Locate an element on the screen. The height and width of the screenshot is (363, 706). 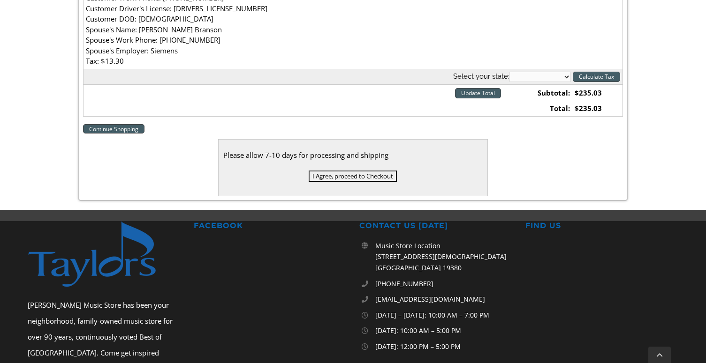
a: Continue Shopping is located at coordinates (113, 129).